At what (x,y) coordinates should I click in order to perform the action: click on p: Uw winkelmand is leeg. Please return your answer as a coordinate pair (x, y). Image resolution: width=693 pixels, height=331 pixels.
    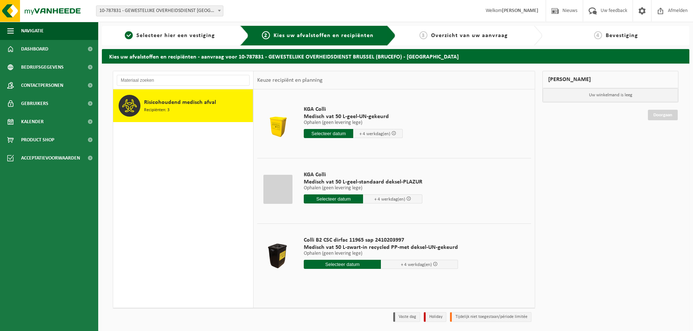
    Looking at the image, I should click on (611, 95).